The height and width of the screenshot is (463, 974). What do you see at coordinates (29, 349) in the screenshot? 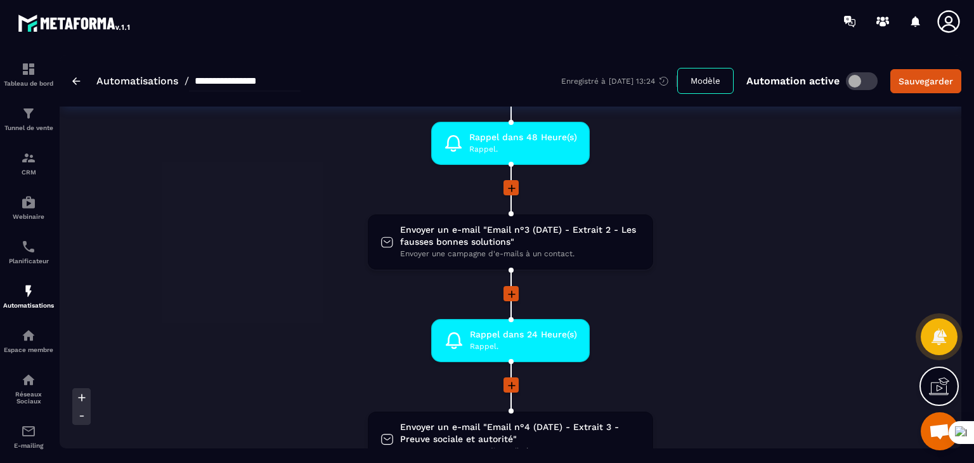
I see `p: Espace membre` at bounding box center [29, 349].